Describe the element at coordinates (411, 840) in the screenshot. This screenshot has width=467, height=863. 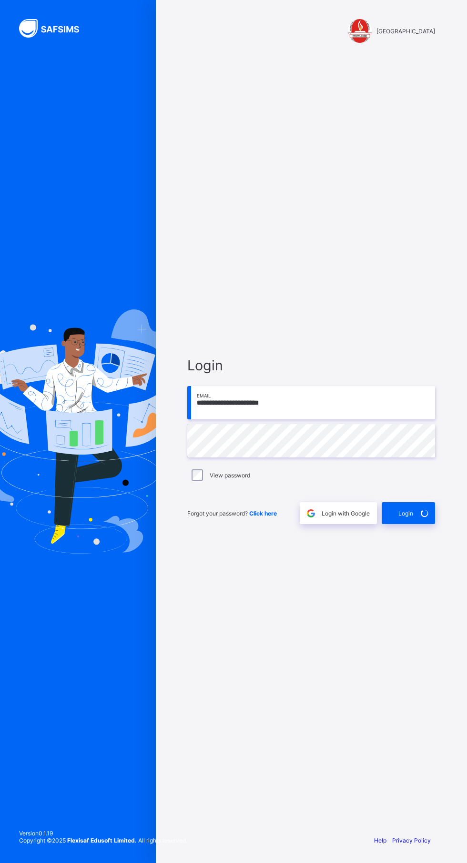
I see `a: Privacy Policy` at that location.